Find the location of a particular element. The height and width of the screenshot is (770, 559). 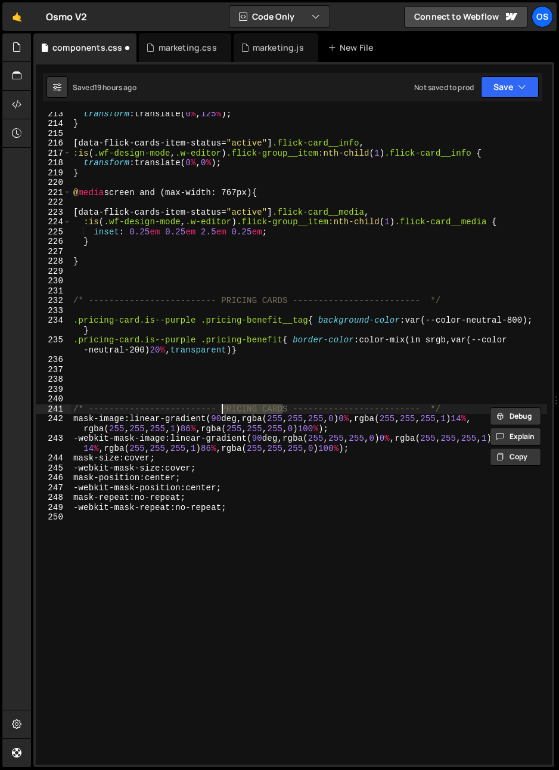

div: components.css is located at coordinates (87, 48).